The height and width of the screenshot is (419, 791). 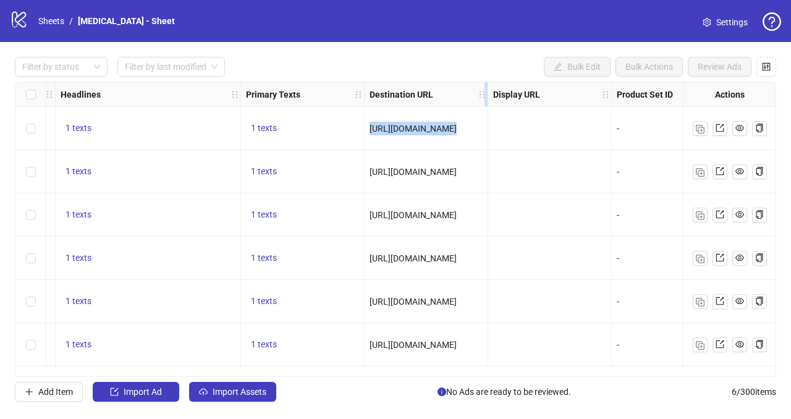 I want to click on span: Settings, so click(x=732, y=22).